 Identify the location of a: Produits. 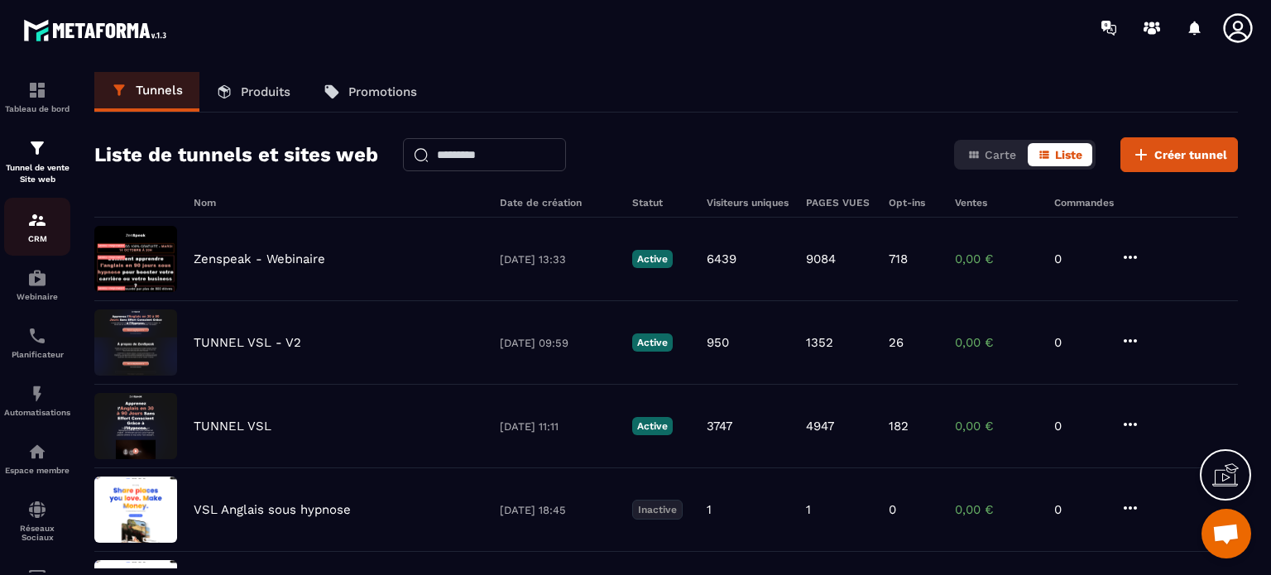
(253, 92).